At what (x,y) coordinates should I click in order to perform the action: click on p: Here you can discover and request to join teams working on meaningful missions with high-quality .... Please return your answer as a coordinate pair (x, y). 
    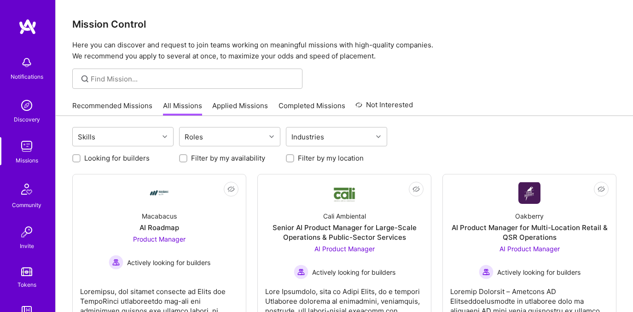
    Looking at the image, I should click on (344, 51).